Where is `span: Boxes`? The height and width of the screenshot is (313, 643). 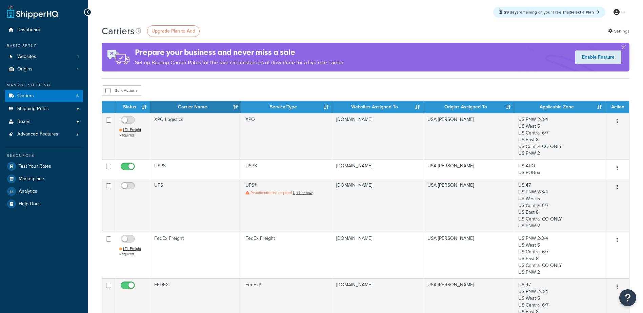
span: Boxes is located at coordinates (24, 122).